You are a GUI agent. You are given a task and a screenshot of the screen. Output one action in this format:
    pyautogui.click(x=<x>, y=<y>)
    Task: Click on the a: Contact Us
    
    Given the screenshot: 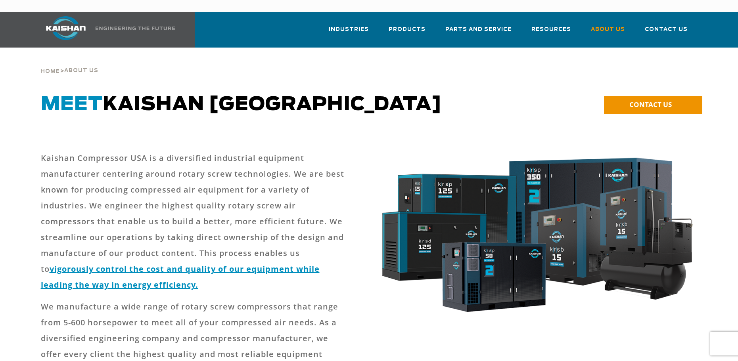 What is the action you would take?
    pyautogui.click(x=667, y=33)
    